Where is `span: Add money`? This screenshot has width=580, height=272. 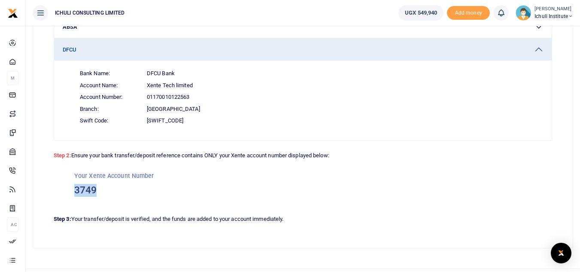 span: Add money is located at coordinates (468, 13).